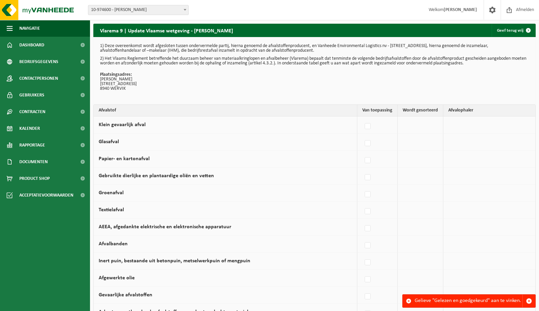  What do you see at coordinates (489, 110) in the screenshot?
I see `th: Afvalophaler` at bounding box center [489, 110].